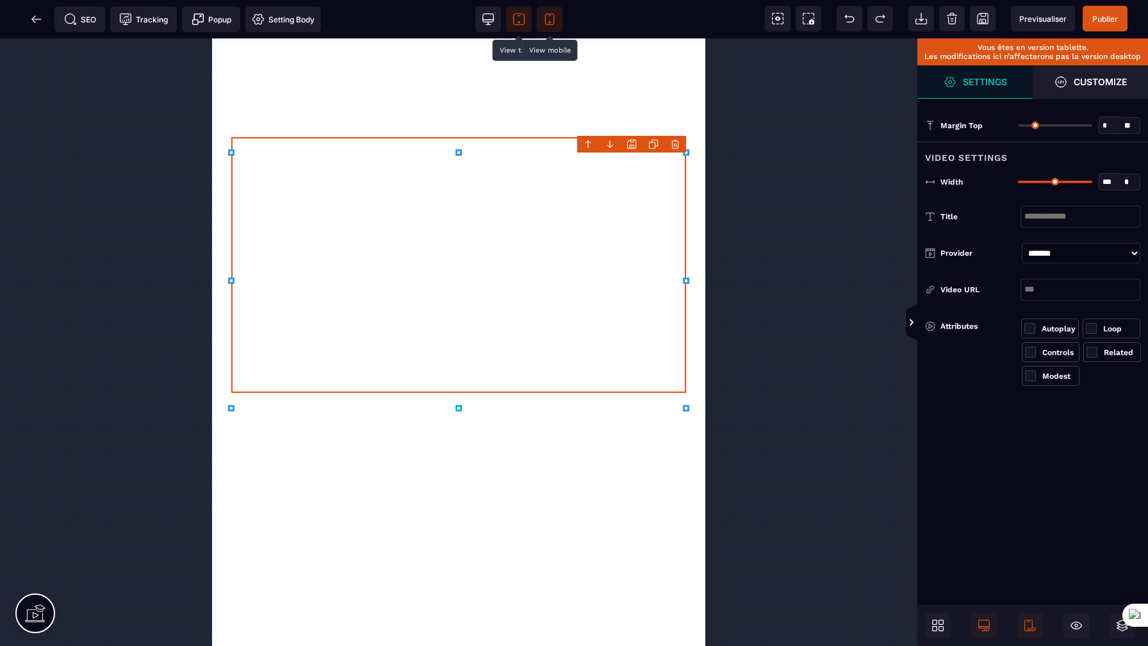 The height and width of the screenshot is (646, 1148). Describe the element at coordinates (80, 19) in the screenshot. I see `span: SEO` at that location.